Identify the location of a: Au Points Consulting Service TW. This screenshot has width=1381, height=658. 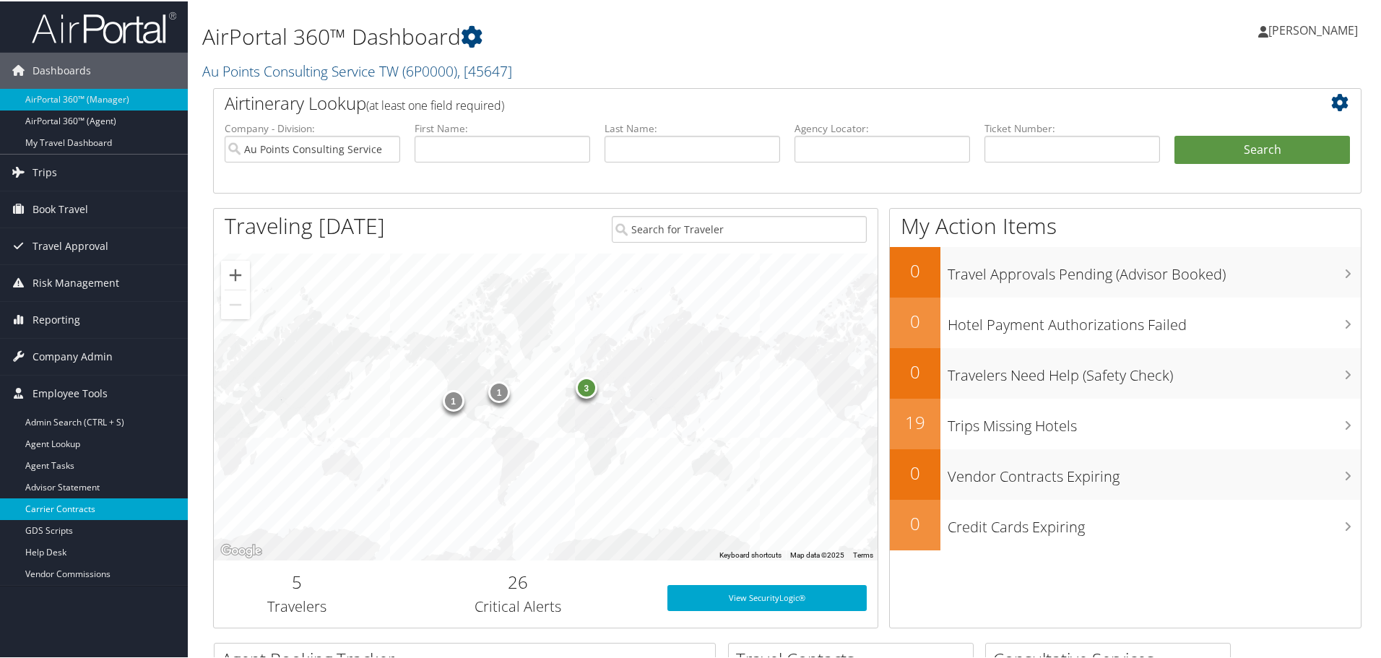
(357, 69).